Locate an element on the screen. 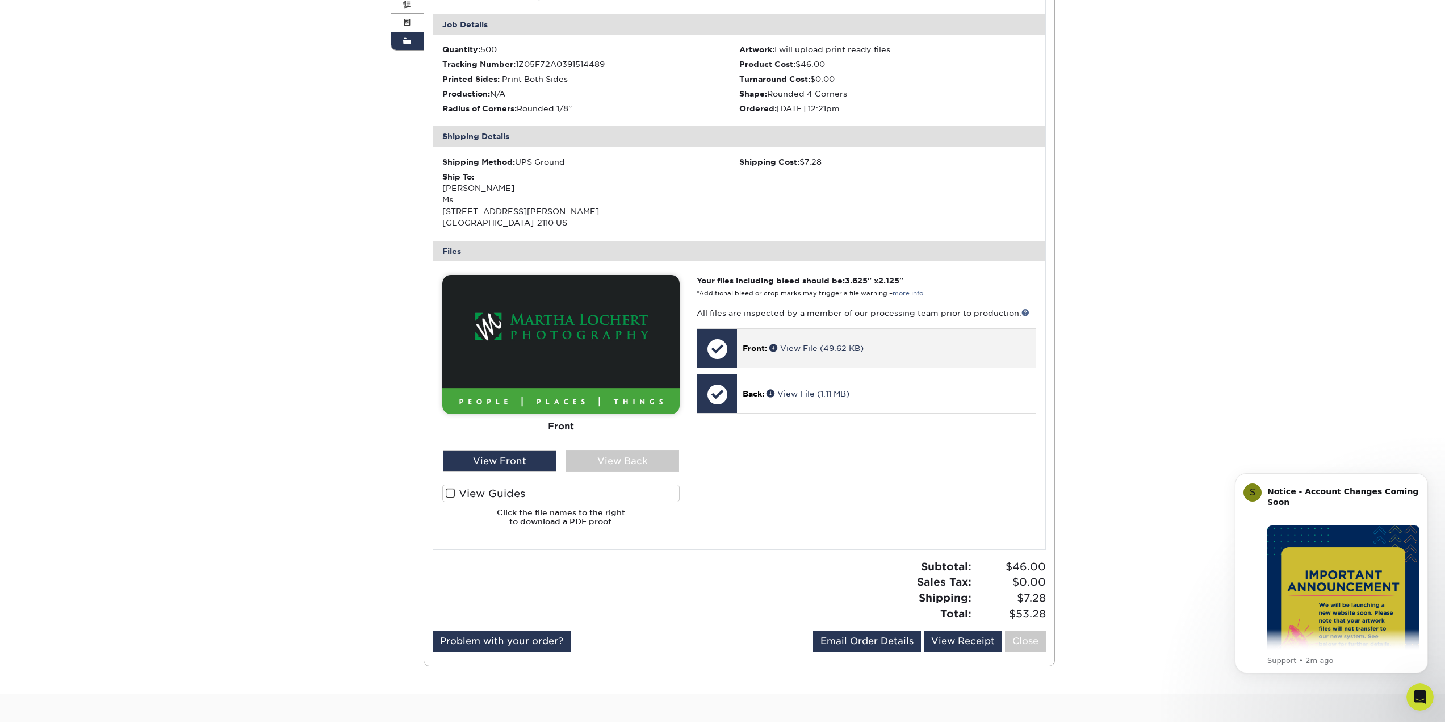 The height and width of the screenshot is (722, 1445). span: $0.00 is located at coordinates (1010, 582).